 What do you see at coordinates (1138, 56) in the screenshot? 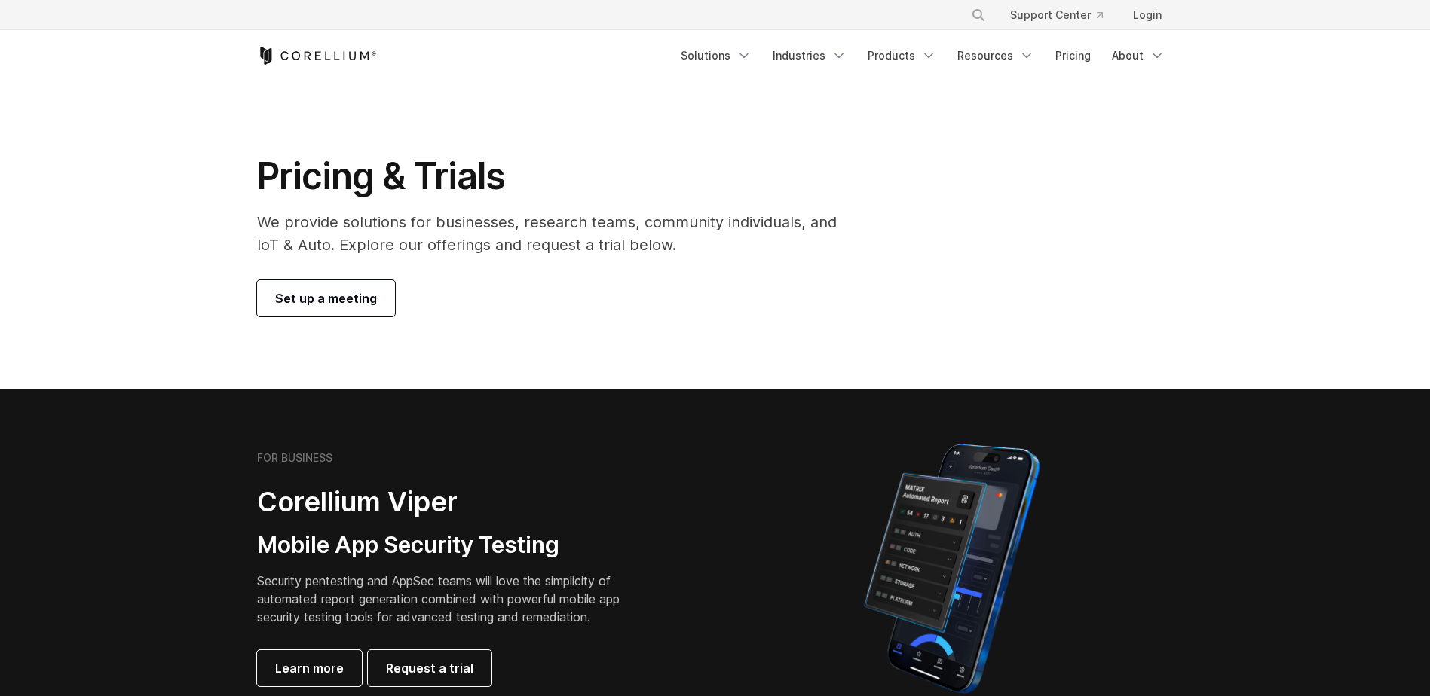
I see `a: About` at bounding box center [1138, 56].